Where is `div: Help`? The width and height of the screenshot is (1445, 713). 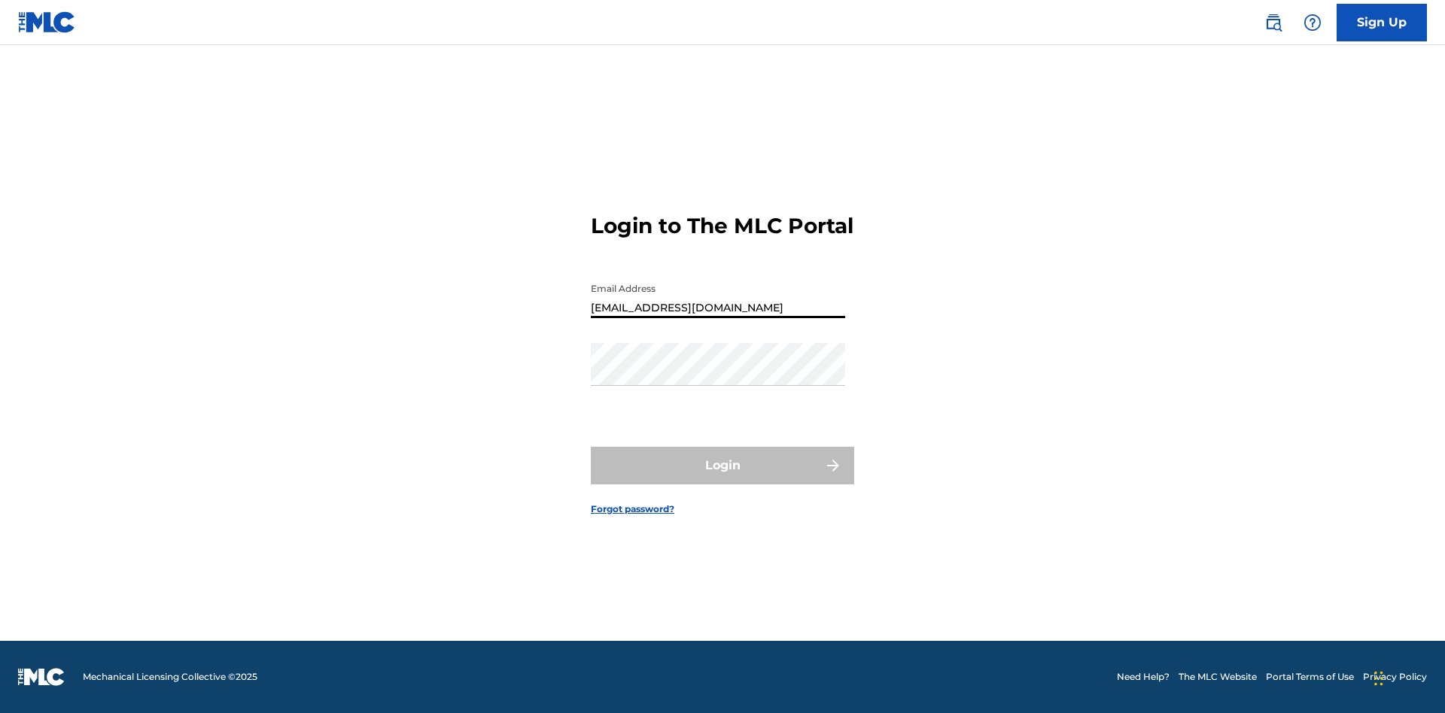 div: Help is located at coordinates (1313, 23).